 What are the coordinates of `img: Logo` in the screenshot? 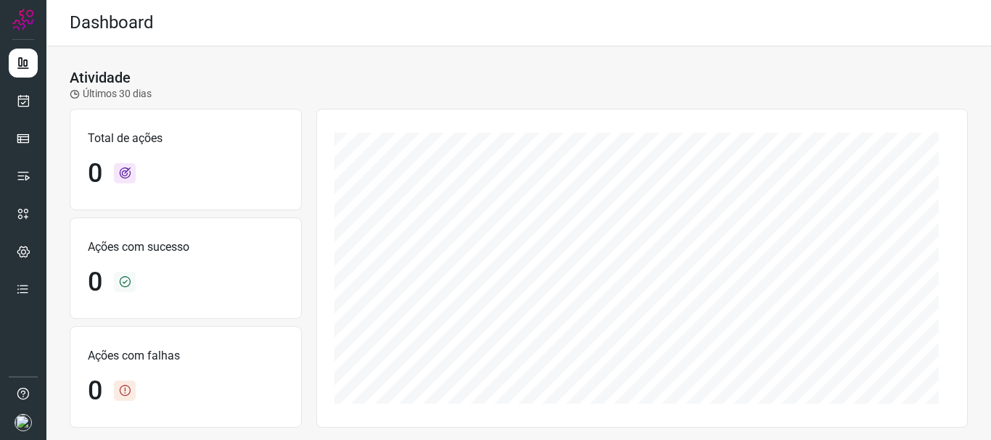 It's located at (23, 20).